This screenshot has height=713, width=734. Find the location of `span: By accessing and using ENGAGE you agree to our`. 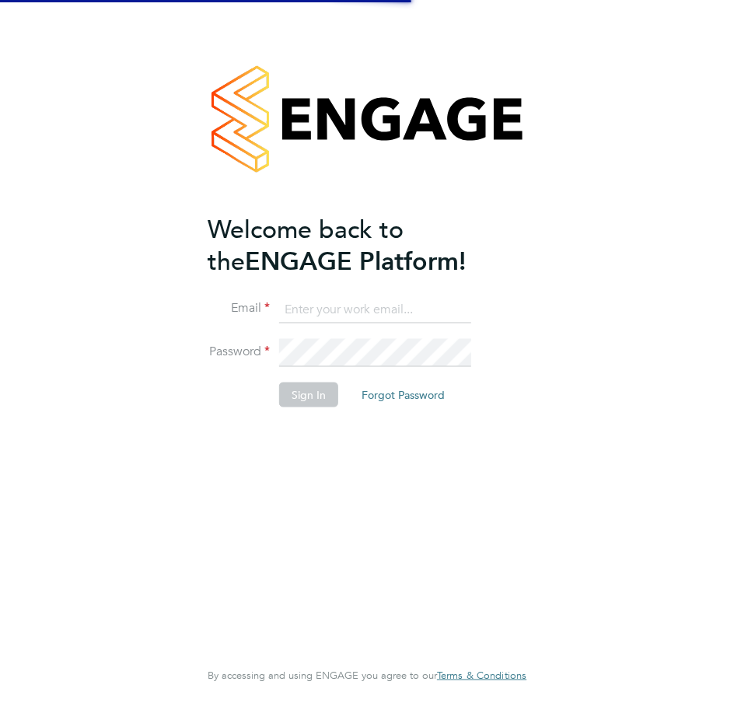

span: By accessing and using ENGAGE you agree to our is located at coordinates (367, 675).